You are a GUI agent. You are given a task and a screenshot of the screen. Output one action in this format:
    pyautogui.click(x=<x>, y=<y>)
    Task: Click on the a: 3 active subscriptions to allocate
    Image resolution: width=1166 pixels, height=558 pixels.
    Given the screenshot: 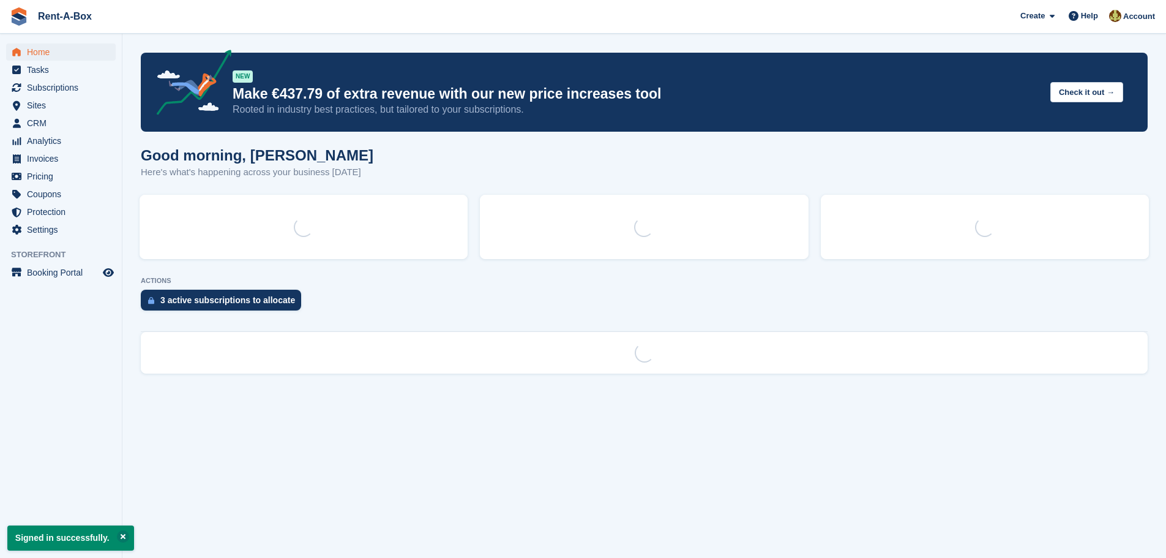 What is the action you would take?
    pyautogui.click(x=224, y=303)
    